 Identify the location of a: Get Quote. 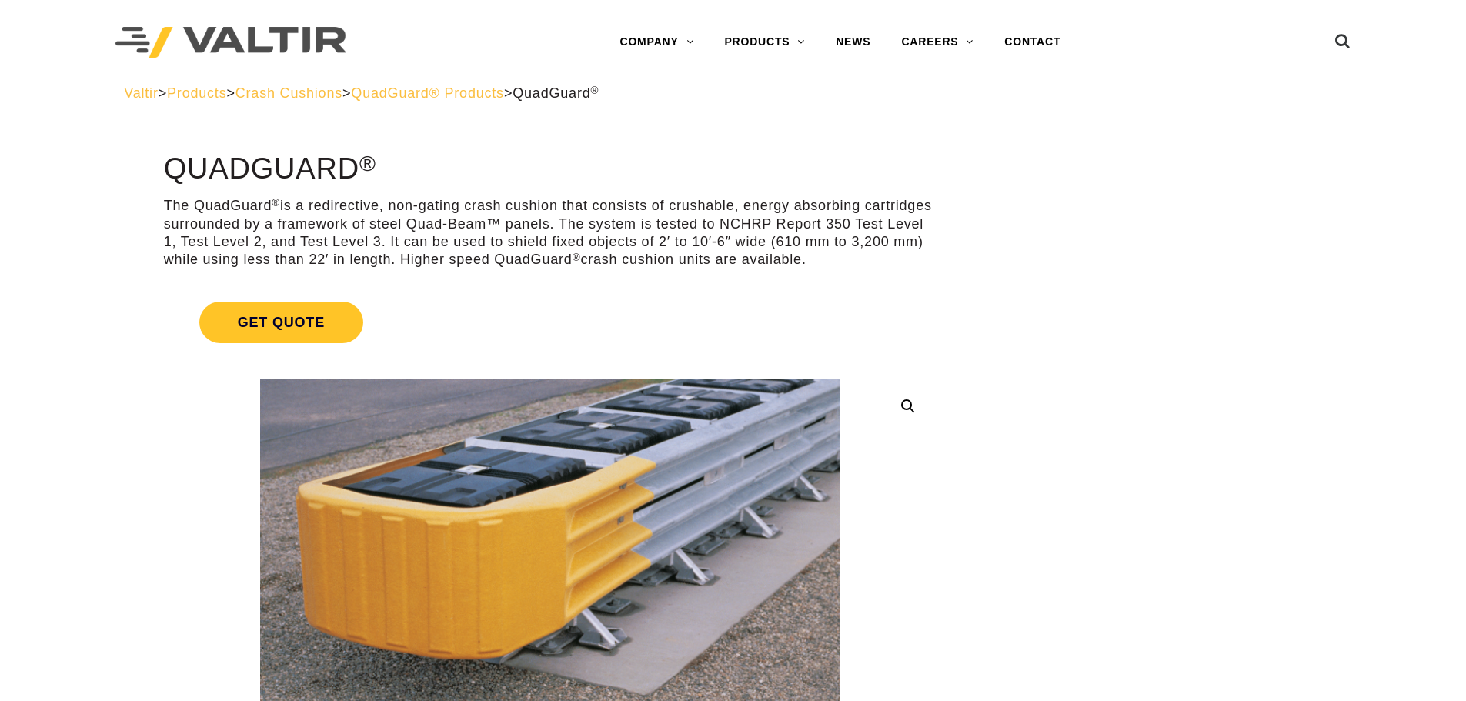
(549, 322).